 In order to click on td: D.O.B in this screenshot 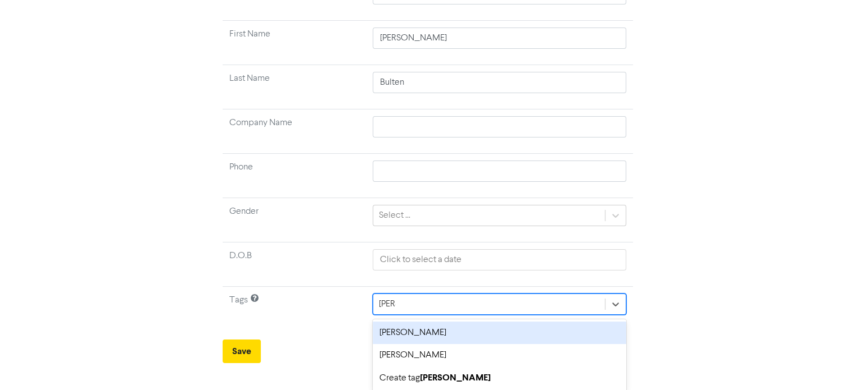, I will do `click(294, 265)`.